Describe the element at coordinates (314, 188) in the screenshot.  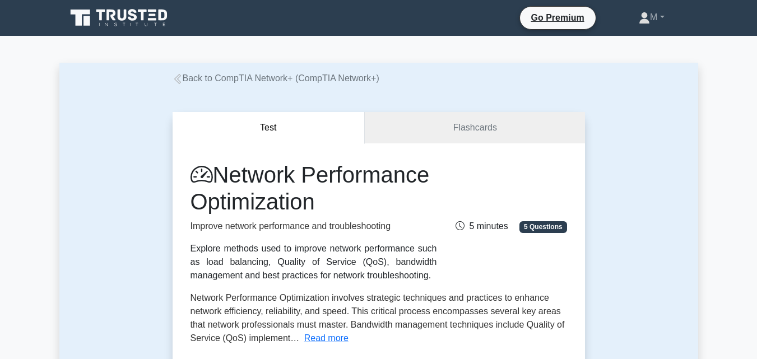
I see `h1: Network Performance Optimization` at that location.